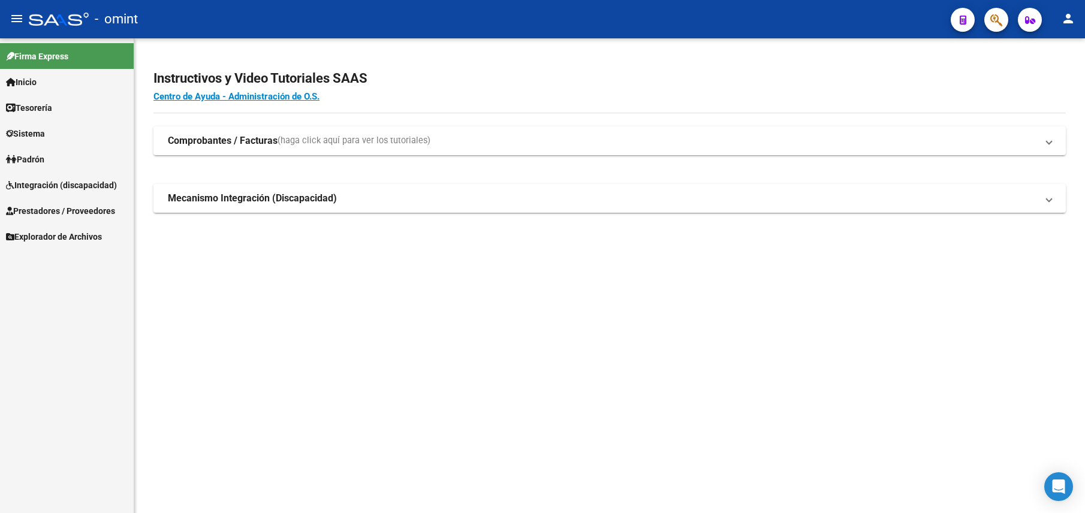  What do you see at coordinates (252, 198) in the screenshot?
I see `strong: Mecanismo Integración (Discapacidad)` at bounding box center [252, 198].